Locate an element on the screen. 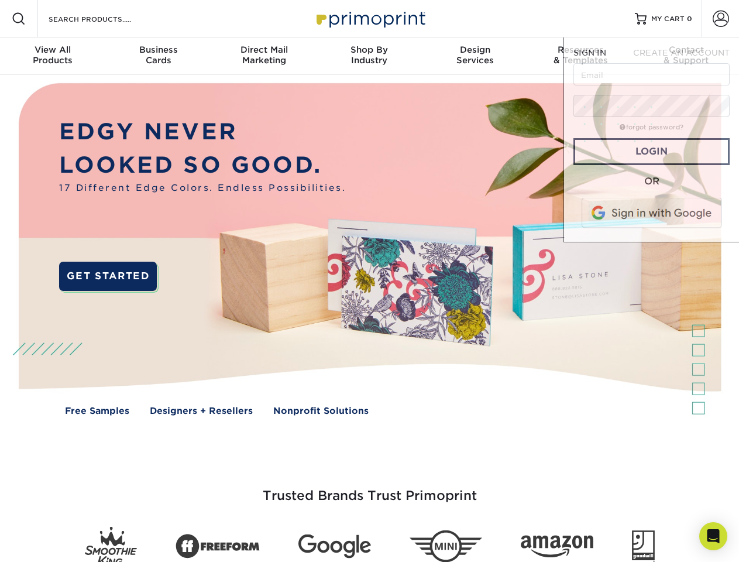 Image resolution: width=739 pixels, height=562 pixels. a: Designers + Resellers is located at coordinates (201, 411).